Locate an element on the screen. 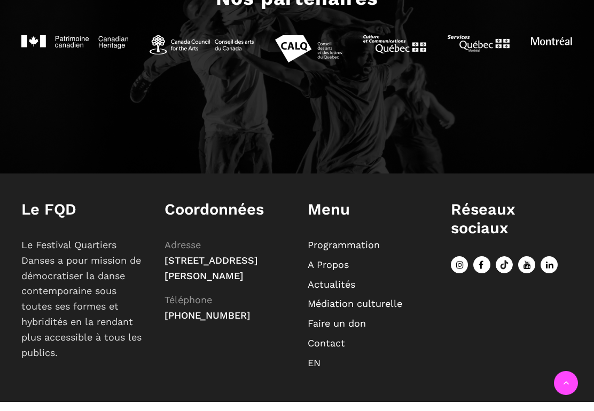 The width and height of the screenshot is (594, 411). img: Services Québec is located at coordinates (478, 43).